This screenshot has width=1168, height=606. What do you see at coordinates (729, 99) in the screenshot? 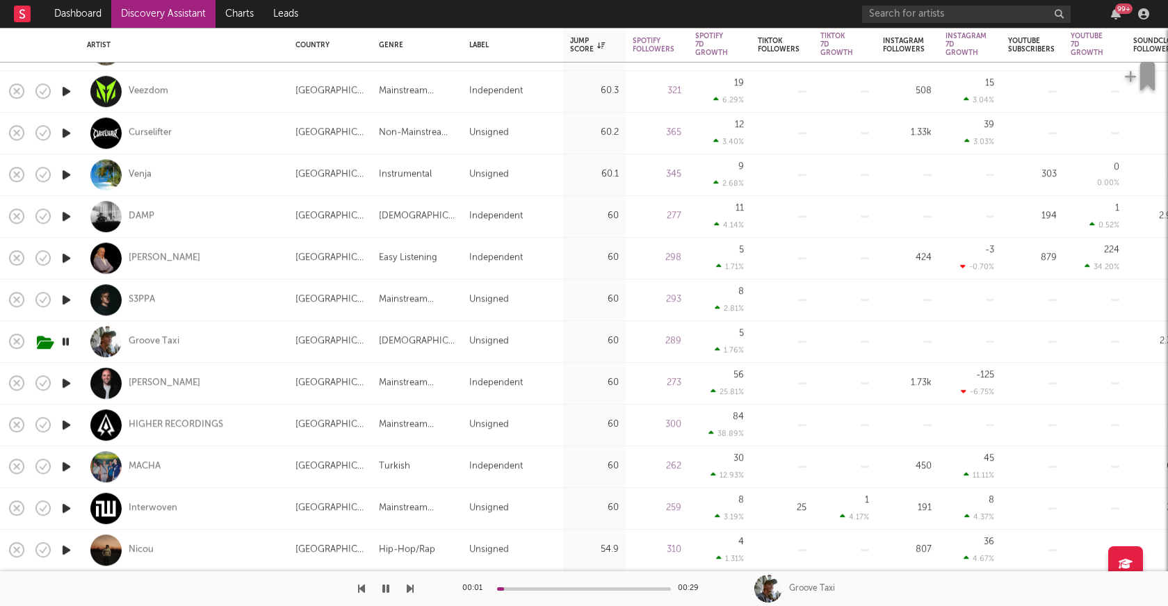
I see `div: 6.29 %` at bounding box center [729, 99].